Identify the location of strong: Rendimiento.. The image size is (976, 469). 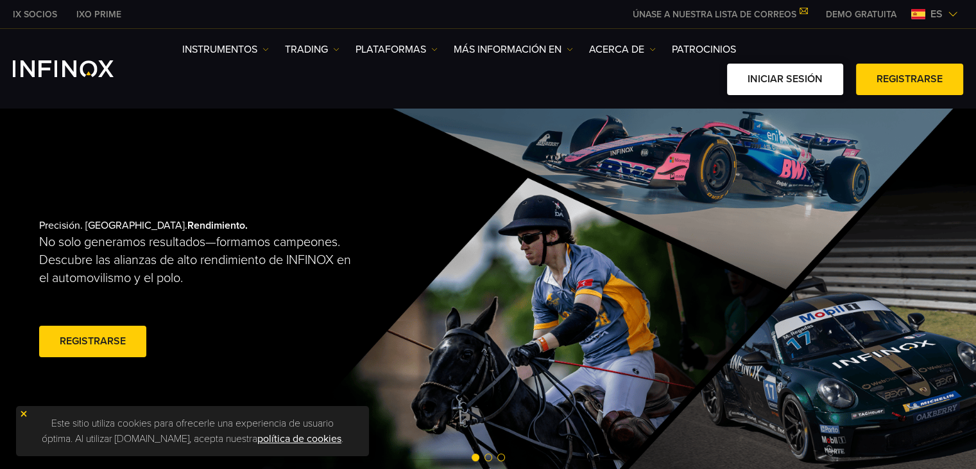
(218, 225).